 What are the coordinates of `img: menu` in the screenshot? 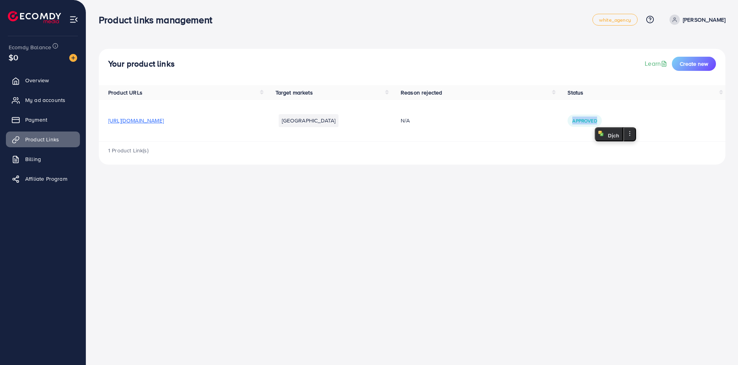 It's located at (74, 19).